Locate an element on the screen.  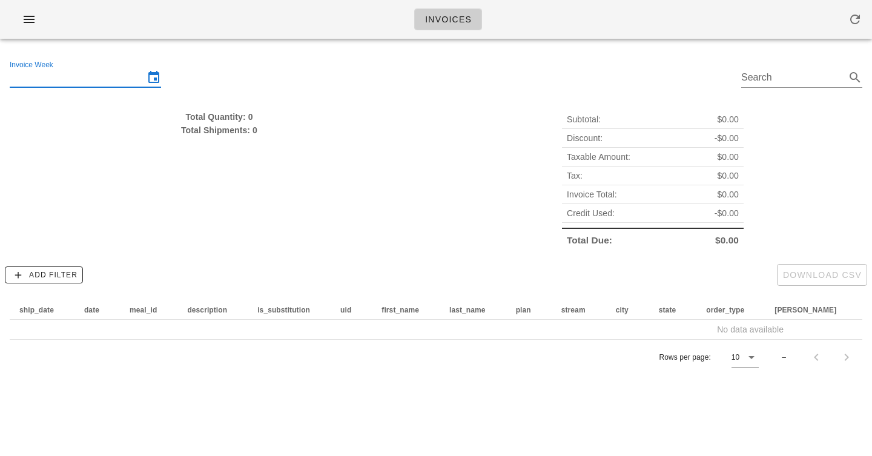
span: Add Filter is located at coordinates (44, 275).